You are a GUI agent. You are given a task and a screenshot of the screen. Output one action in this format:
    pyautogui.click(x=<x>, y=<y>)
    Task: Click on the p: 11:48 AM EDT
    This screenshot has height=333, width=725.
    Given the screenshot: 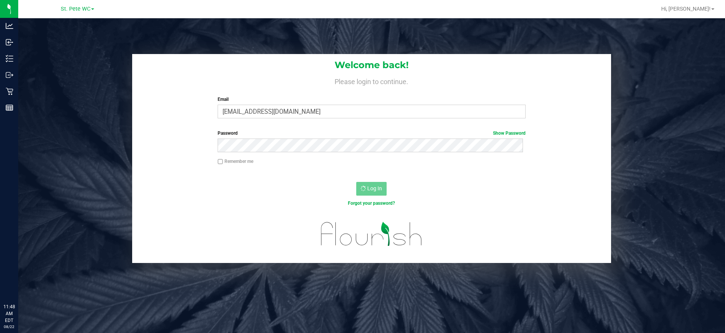 What is the action you would take?
    pyautogui.click(x=9, y=313)
    